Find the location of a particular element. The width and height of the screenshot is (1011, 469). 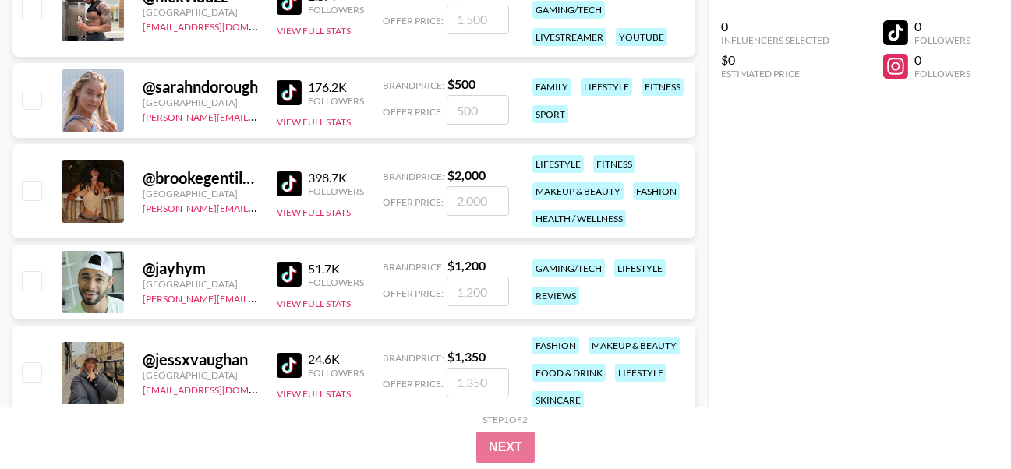

div: 176.2K is located at coordinates (336, 87).